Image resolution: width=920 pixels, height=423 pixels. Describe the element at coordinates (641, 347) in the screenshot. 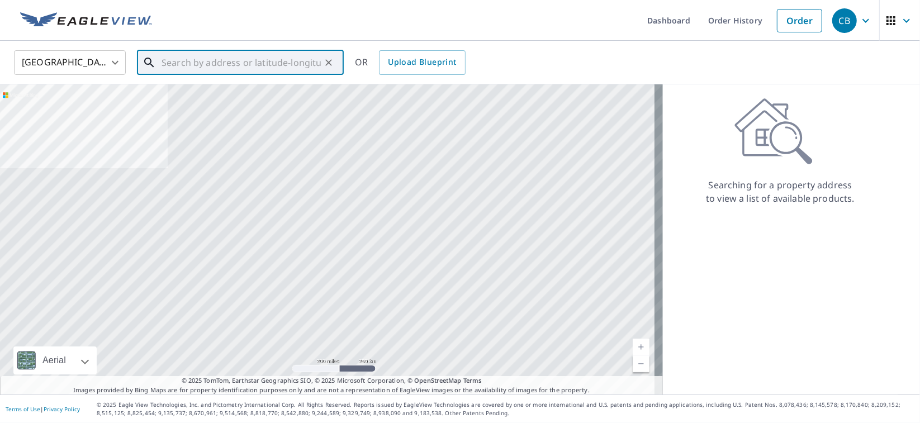

I see `a: Current Level 5, Zoom In` at that location.